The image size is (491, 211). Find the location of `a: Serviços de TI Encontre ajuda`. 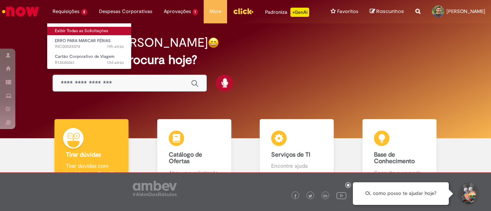

a: Serviços de TI Encontre ajuda is located at coordinates (297, 152).